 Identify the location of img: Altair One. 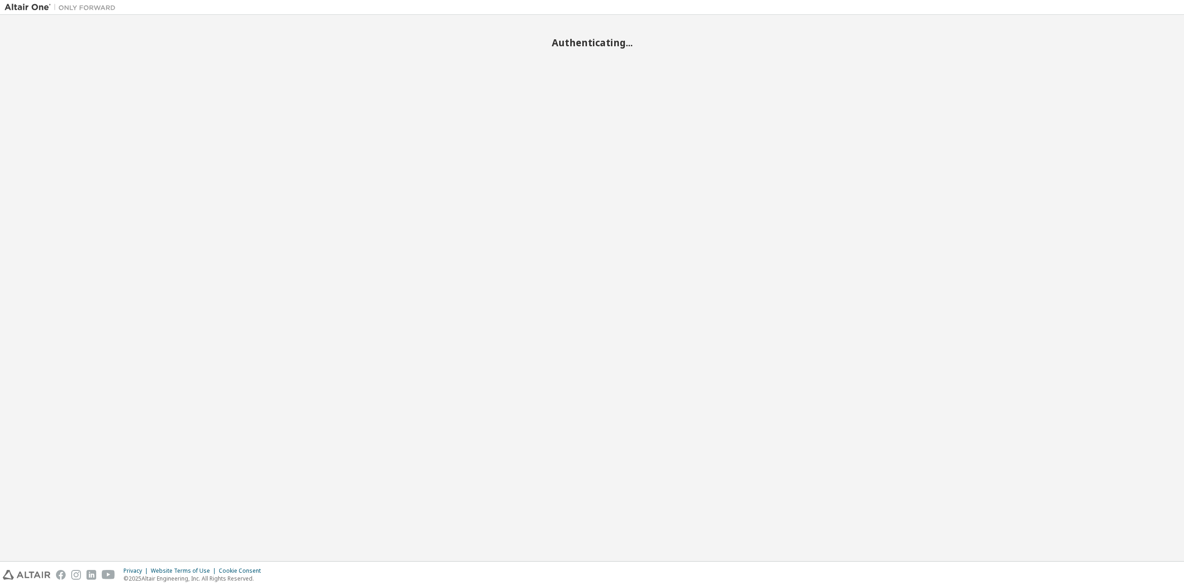
(62, 7).